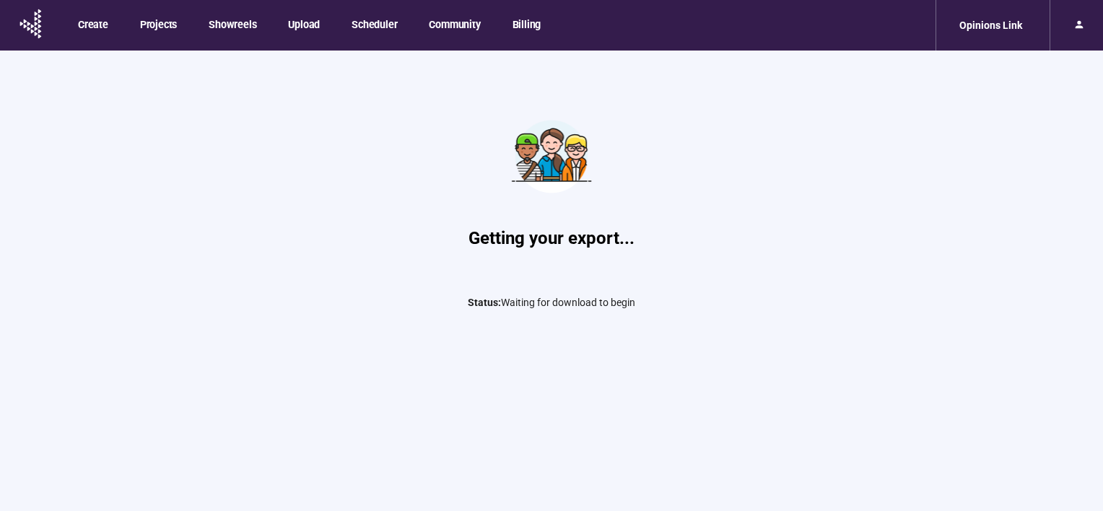 This screenshot has width=1103, height=511. Describe the element at coordinates (551, 239) in the screenshot. I see `h1: Getting your export...` at that location.